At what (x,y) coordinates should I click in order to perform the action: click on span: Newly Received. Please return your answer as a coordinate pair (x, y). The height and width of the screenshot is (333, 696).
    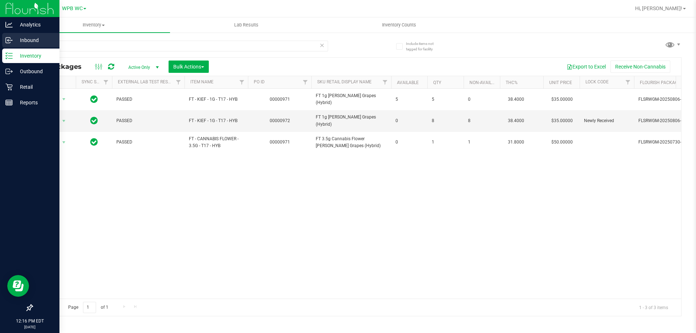
    Looking at the image, I should click on (607, 121).